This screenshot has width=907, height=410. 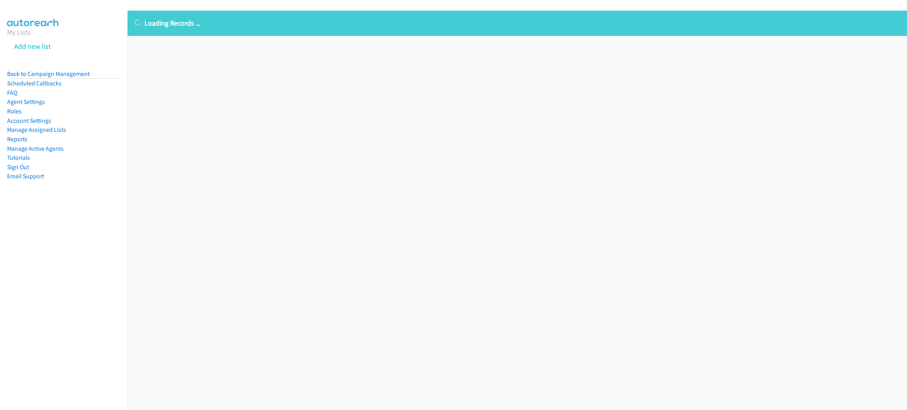 What do you see at coordinates (37, 130) in the screenshot?
I see `a: Manage Assigned Lists` at bounding box center [37, 130].